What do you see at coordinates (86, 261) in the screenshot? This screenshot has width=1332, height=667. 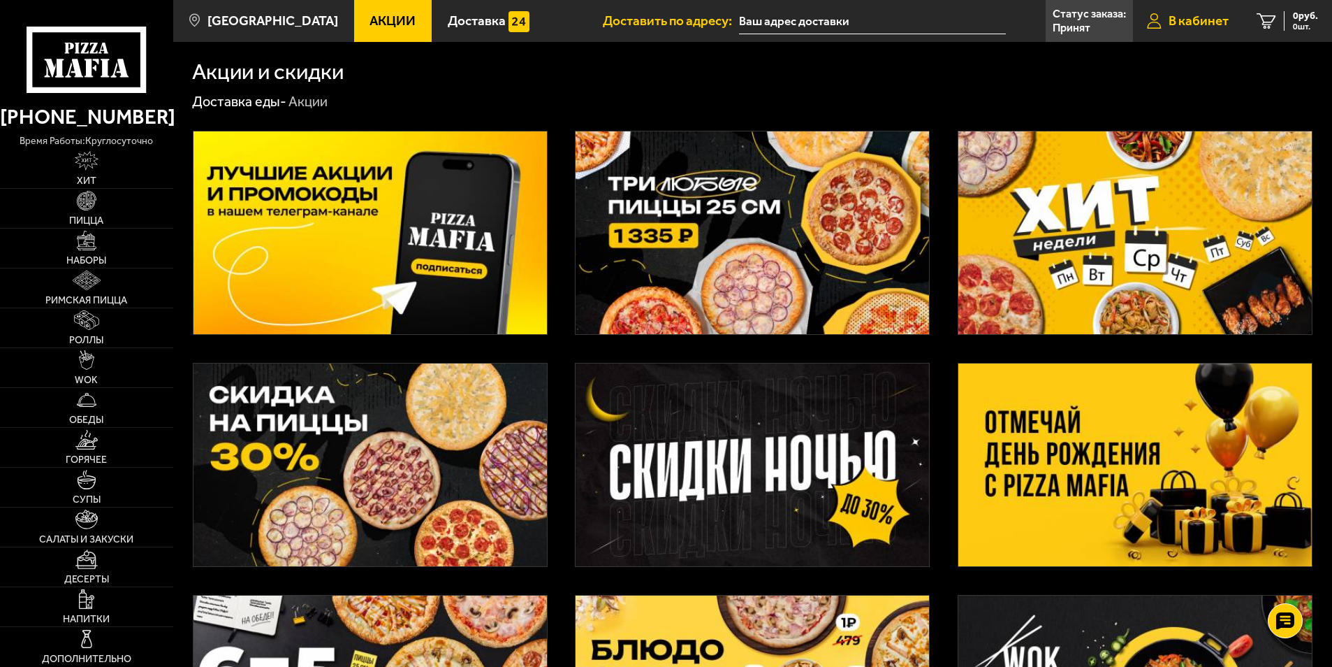 I see `span: Наборы` at bounding box center [86, 261].